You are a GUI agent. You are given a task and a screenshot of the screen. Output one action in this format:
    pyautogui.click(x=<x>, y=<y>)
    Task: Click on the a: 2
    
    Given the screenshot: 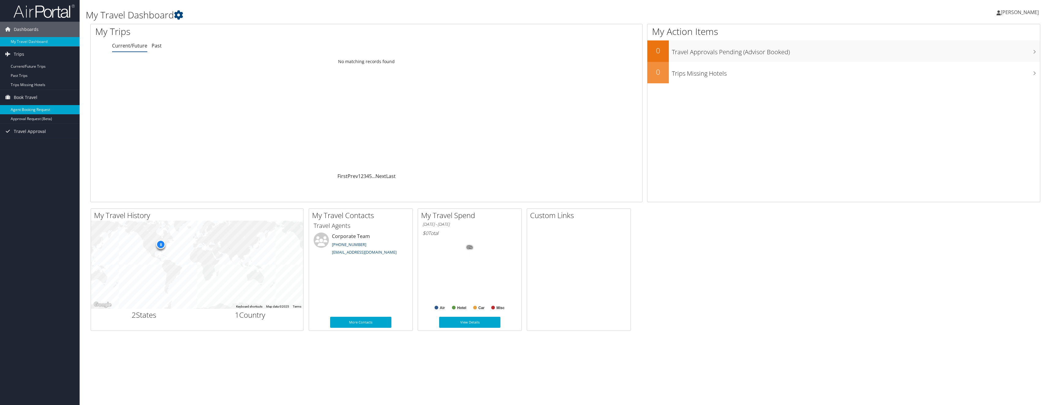 What is the action you would take?
    pyautogui.click(x=362, y=176)
    